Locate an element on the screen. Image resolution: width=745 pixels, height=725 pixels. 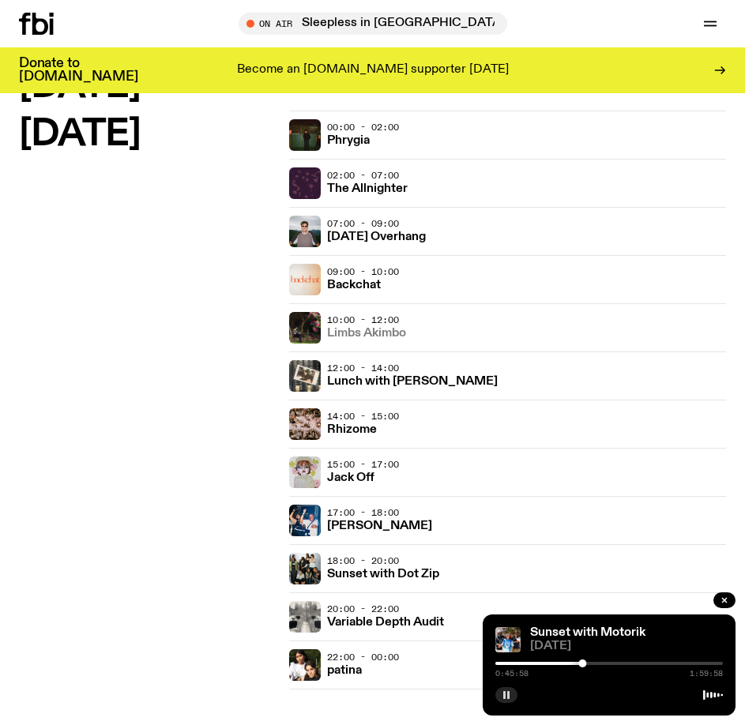
a: Harrie Hastings stands in front of cloud-covered sky and rolling hills. He's wearing sunglasses a... is located at coordinates (305, 231).